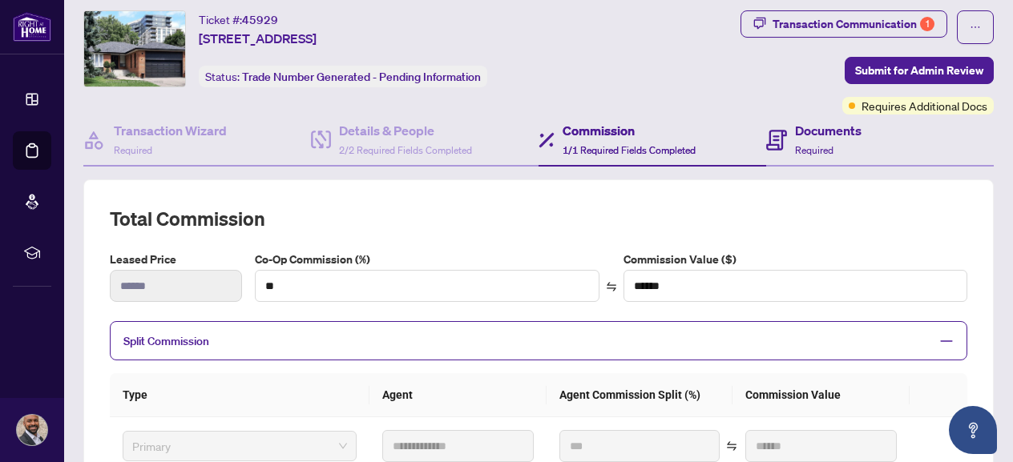 The image size is (1013, 462). I want to click on label: Commission Value ($), so click(796, 260).